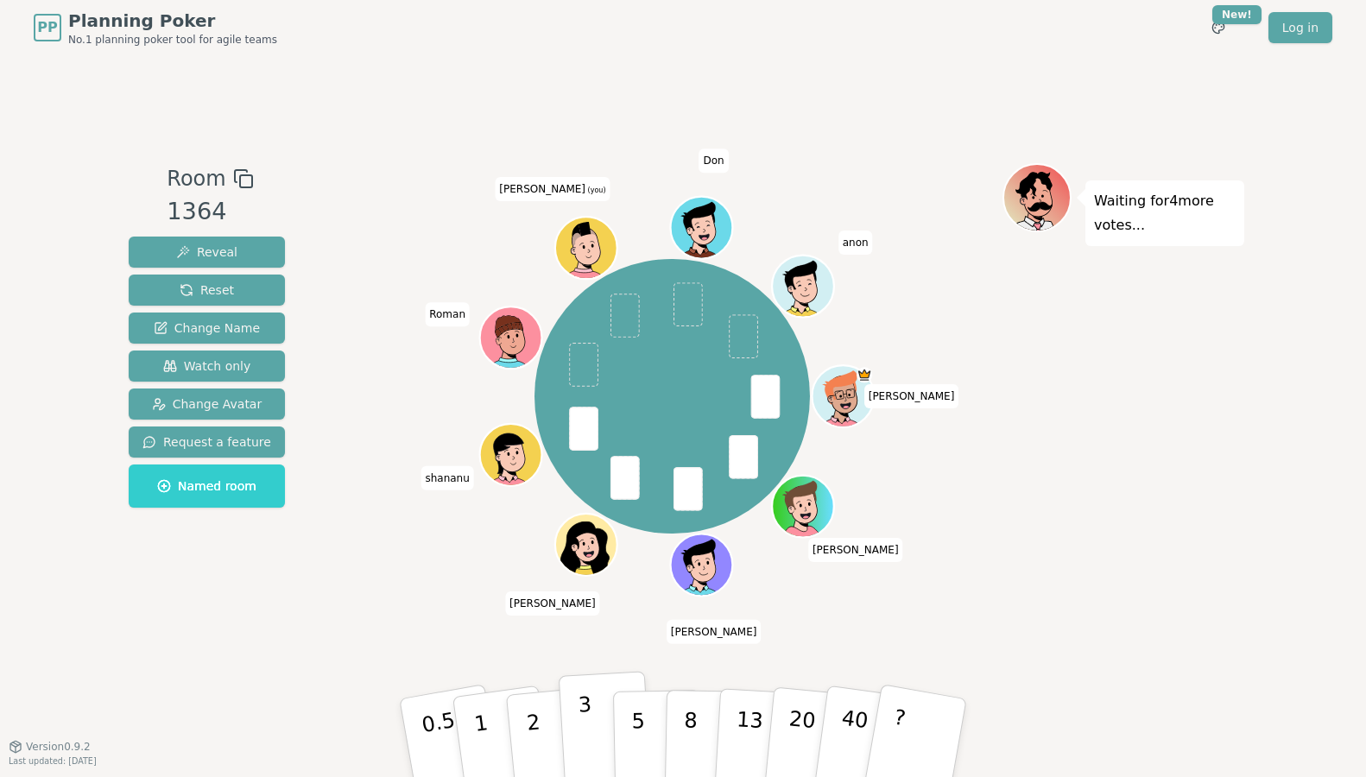 This screenshot has width=1366, height=777. What do you see at coordinates (586, 247) in the screenshot?
I see `button: Click to change your avatar` at bounding box center [586, 247].